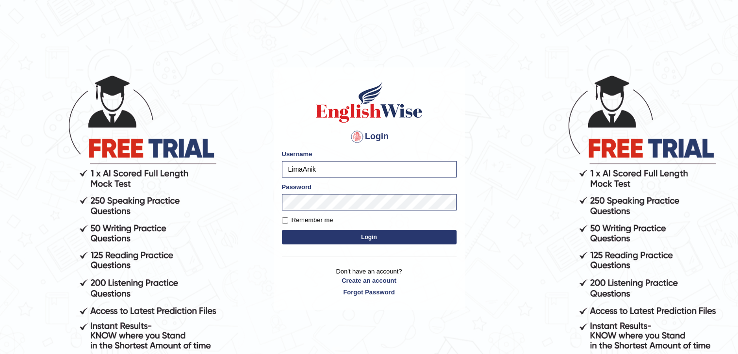 The image size is (738, 354). Describe the element at coordinates (369, 282) in the screenshot. I see `p: Don't have an account?` at that location.